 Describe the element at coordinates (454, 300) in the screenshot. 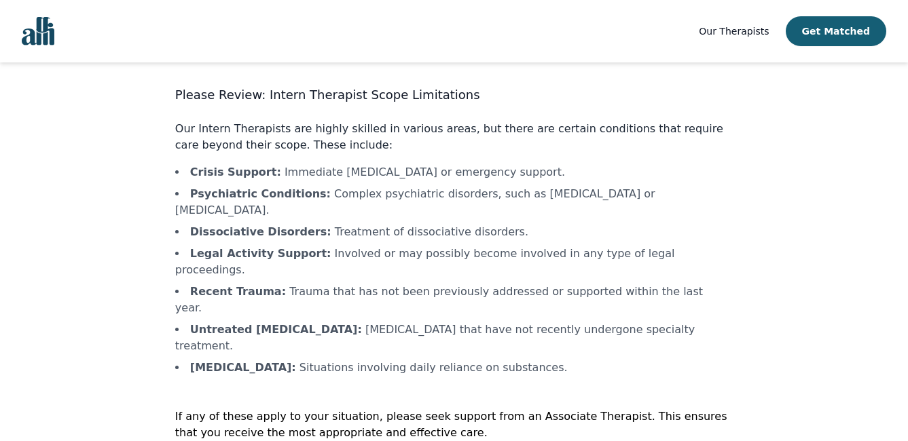

I see `li: Trauma that has not been previously addressed or supported within the last year.` at that location.